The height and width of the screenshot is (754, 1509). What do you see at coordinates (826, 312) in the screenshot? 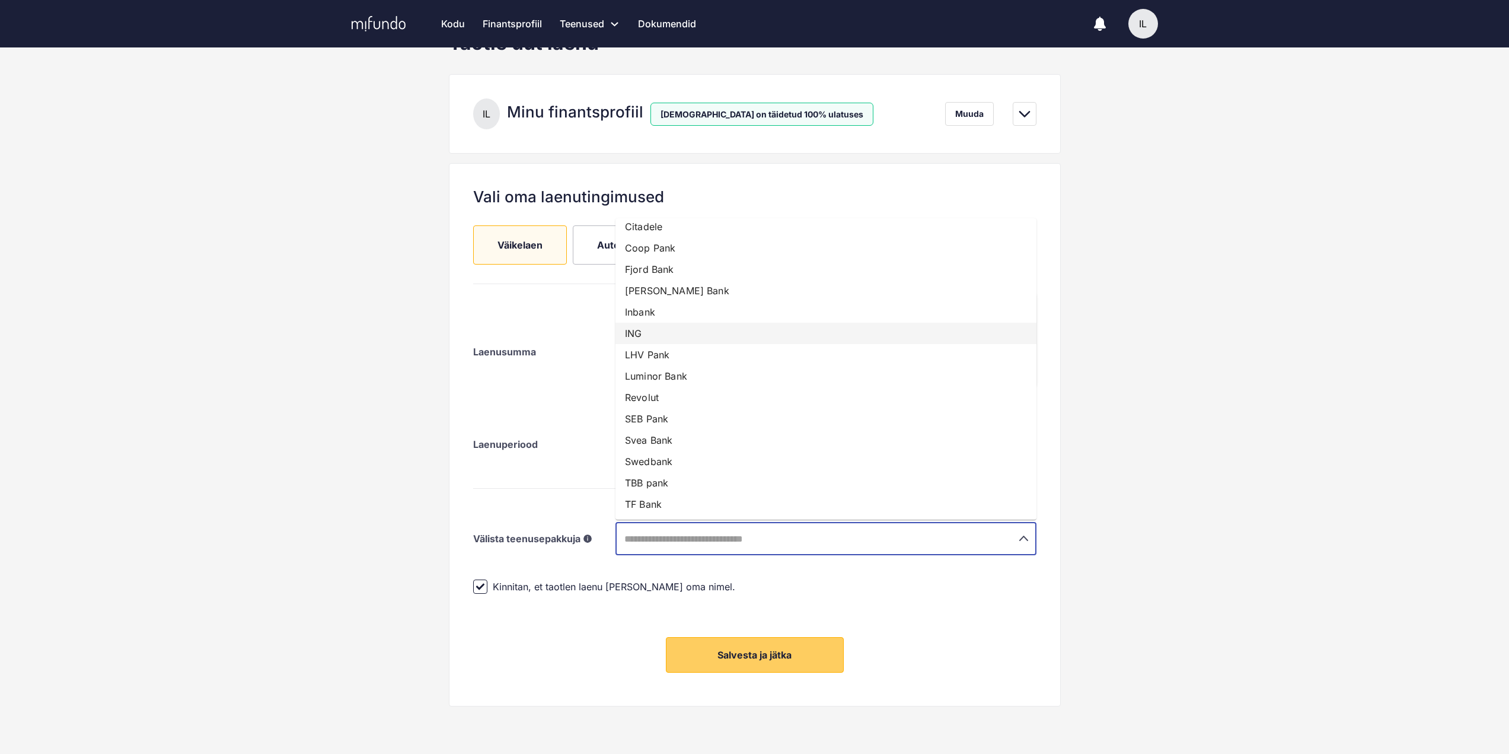
I see `li: Inbank` at bounding box center [826, 312].